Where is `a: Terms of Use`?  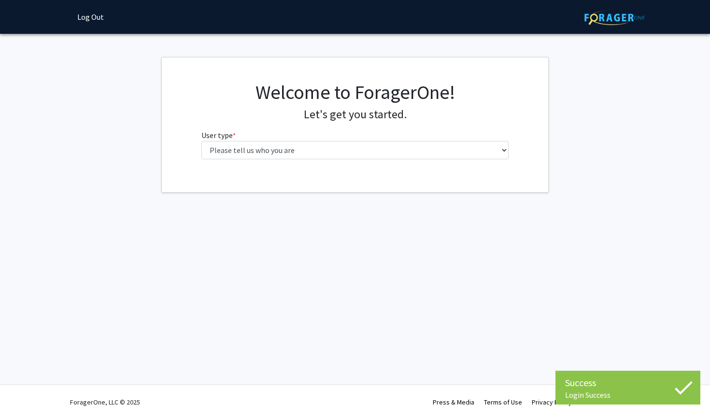 a: Terms of Use is located at coordinates (502, 402).